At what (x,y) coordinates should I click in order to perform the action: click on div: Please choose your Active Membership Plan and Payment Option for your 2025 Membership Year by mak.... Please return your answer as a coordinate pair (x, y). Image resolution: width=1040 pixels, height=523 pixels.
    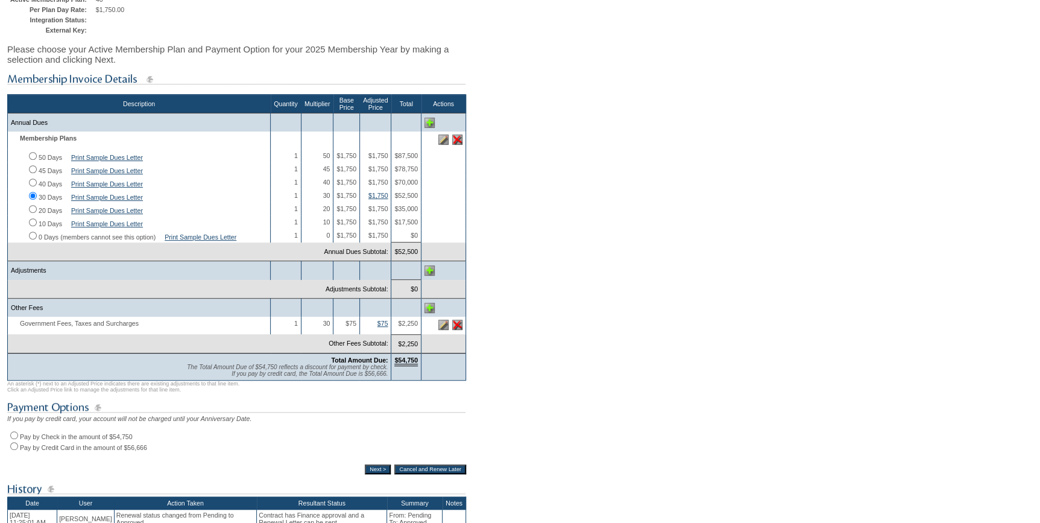
    Looking at the image, I should click on (236, 54).